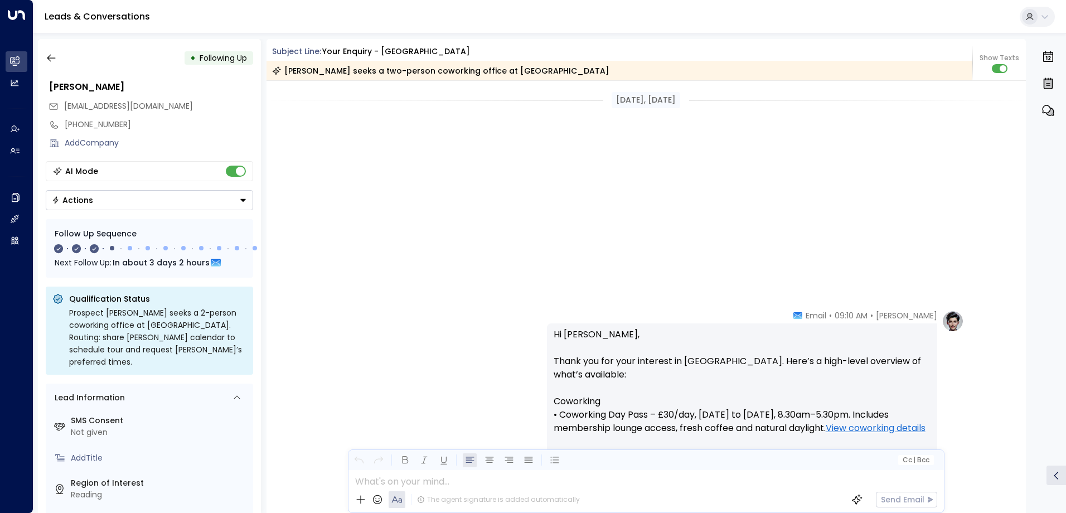 The width and height of the screenshot is (1066, 513). What do you see at coordinates (149, 234) in the screenshot?
I see `div: Follow Up Sequence` at bounding box center [149, 234].